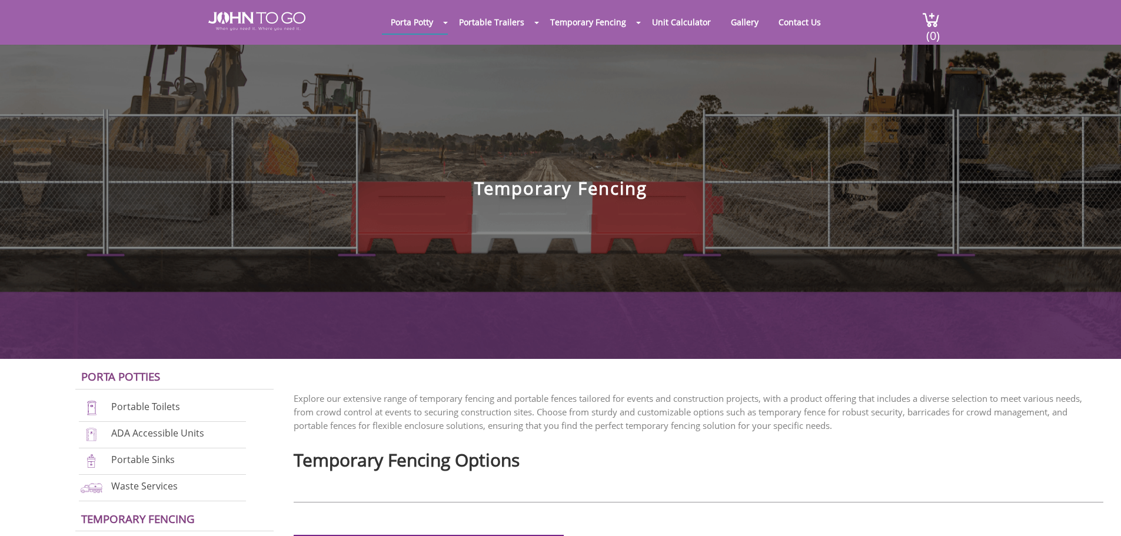  I want to click on a: Gallery, so click(744, 22).